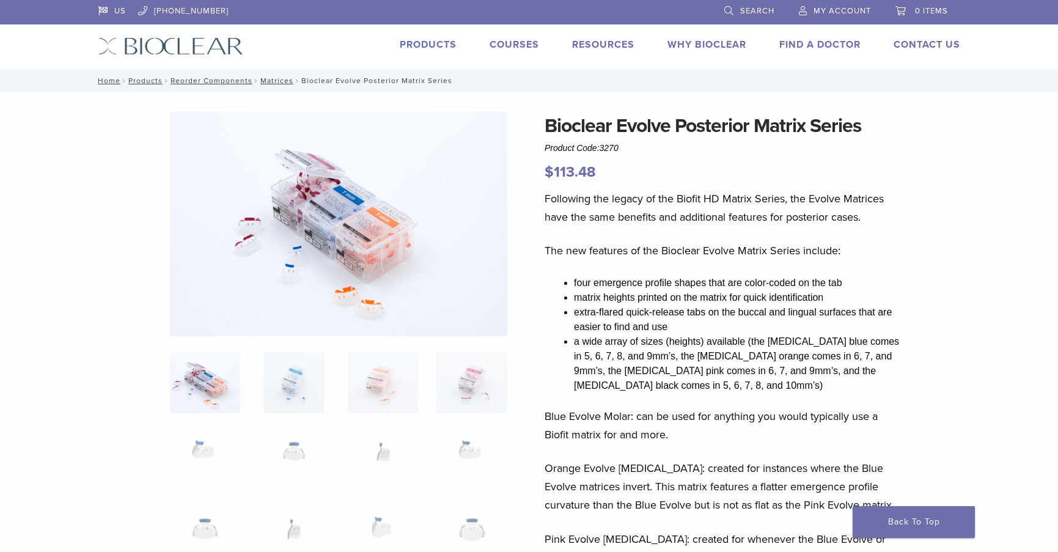 This screenshot has height=552, width=1058. What do you see at coordinates (529, 81) in the screenshot?
I see `nav: Bioclear Evolve Posterior Matrix Series` at bounding box center [529, 81].